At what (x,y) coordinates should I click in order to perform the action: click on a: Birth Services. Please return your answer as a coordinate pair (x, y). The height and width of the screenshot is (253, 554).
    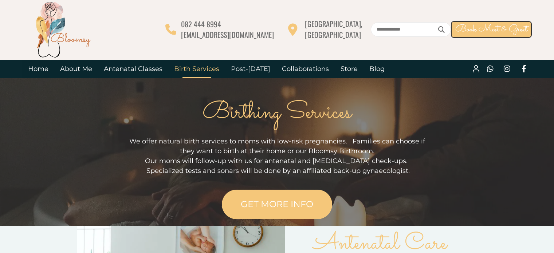
    Looking at the image, I should click on (197, 69).